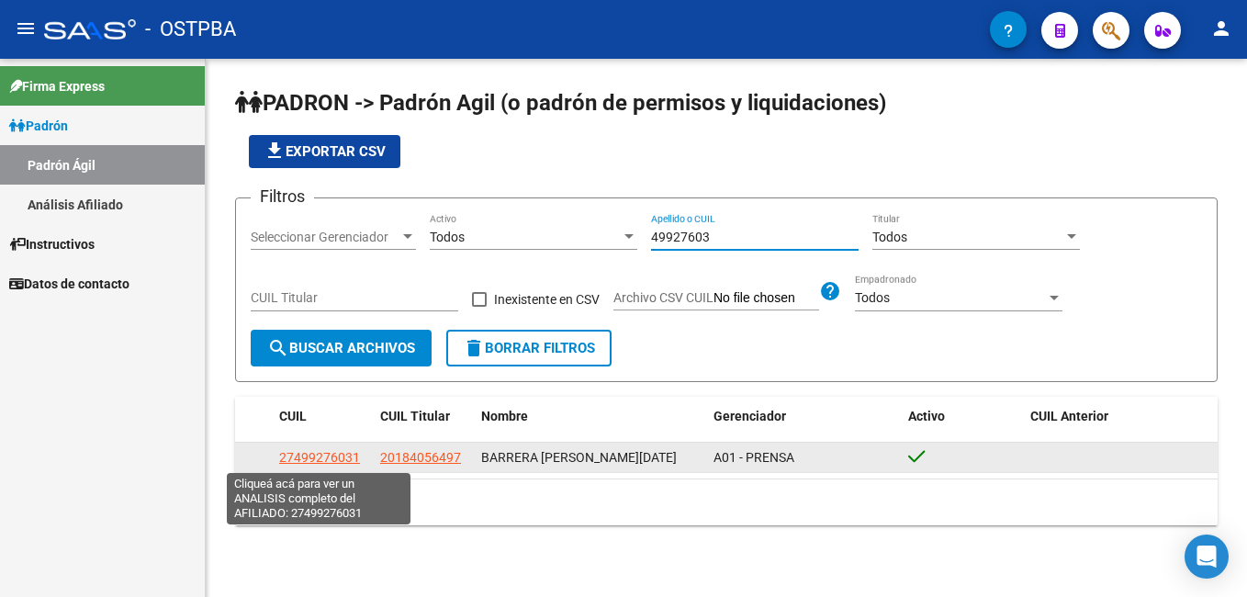 This screenshot has width=1247, height=597. What do you see at coordinates (830, 291) in the screenshot?
I see `mat-icon: help` at bounding box center [830, 291].